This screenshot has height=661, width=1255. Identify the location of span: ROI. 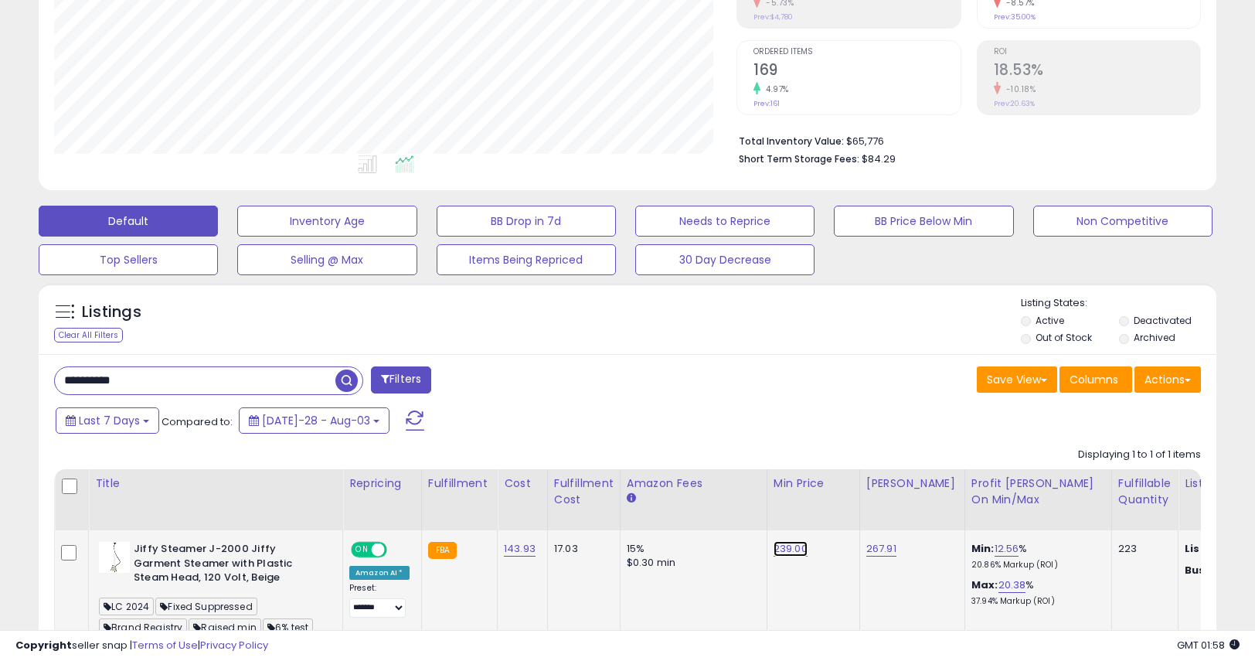
(1096, 52).